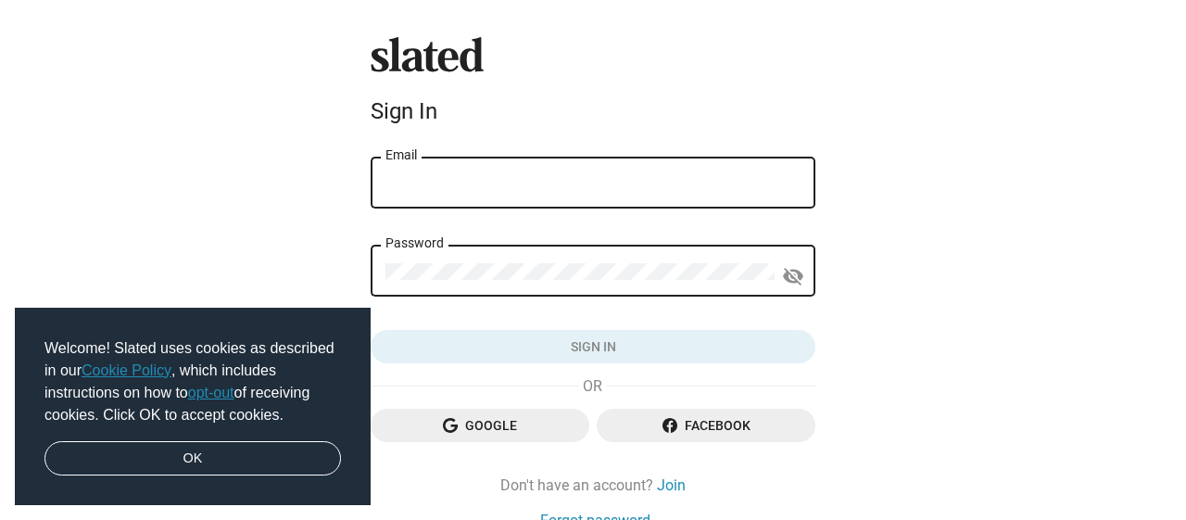 This screenshot has height=520, width=1186. Describe the element at coordinates (193, 459) in the screenshot. I see `a: dismiss cookie message` at that location.